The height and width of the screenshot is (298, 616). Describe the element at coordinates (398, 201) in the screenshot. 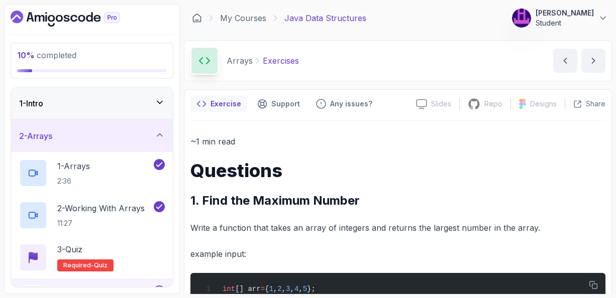

I see `h2: 1. Find the Maximum Number` at that location.